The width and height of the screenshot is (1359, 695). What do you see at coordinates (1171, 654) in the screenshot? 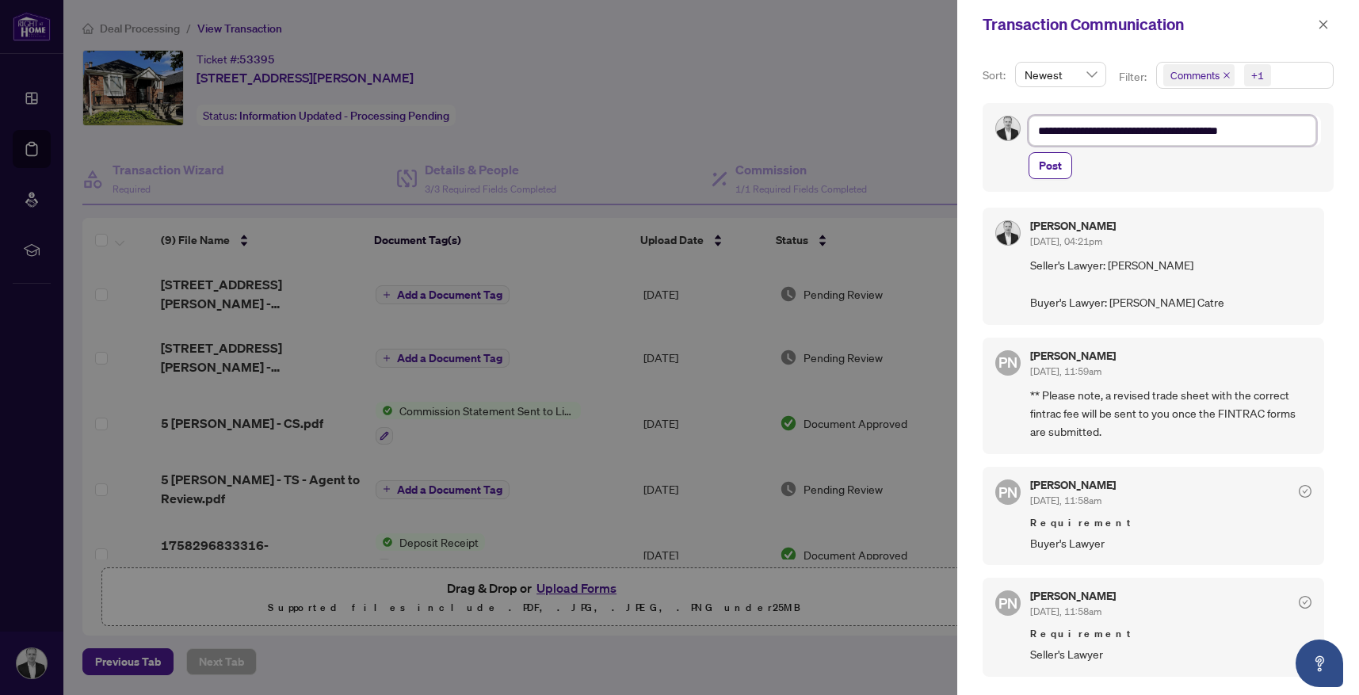
I see `span: Seller's Lawyer` at bounding box center [1171, 654].